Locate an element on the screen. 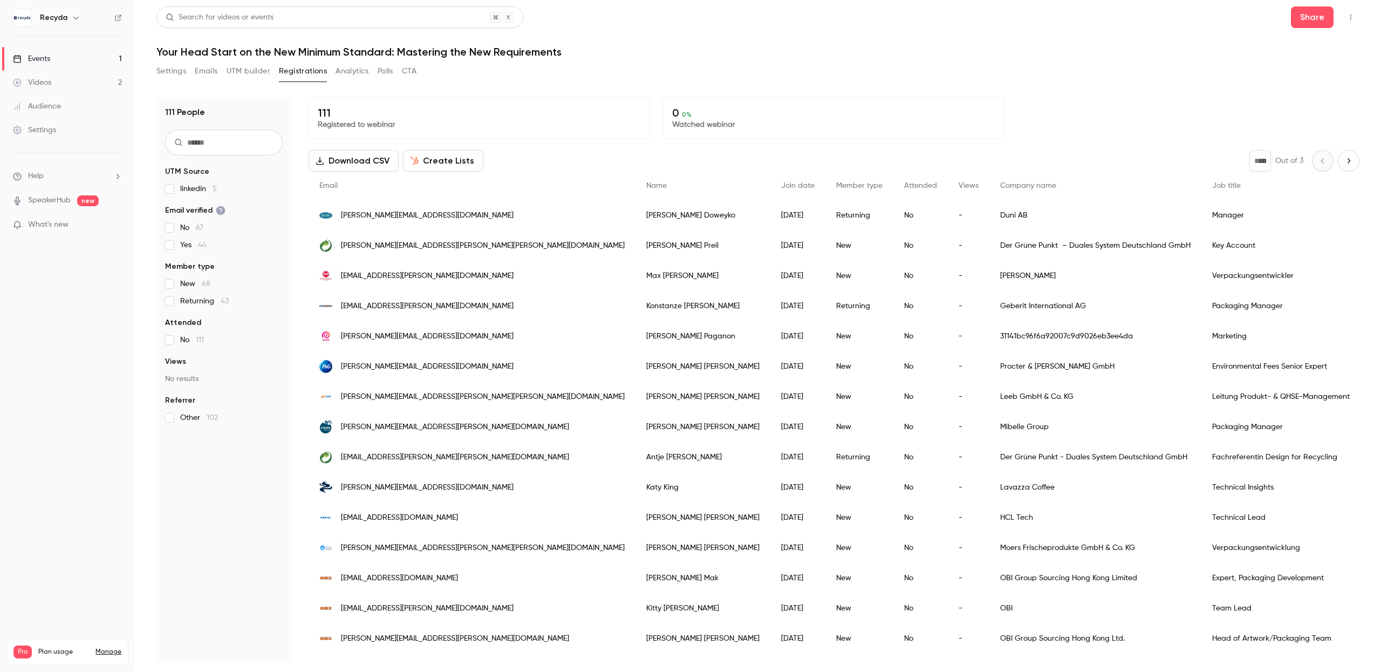  div: Moers Frischeprodukte GmbH & Co. KG is located at coordinates (1095, 548).